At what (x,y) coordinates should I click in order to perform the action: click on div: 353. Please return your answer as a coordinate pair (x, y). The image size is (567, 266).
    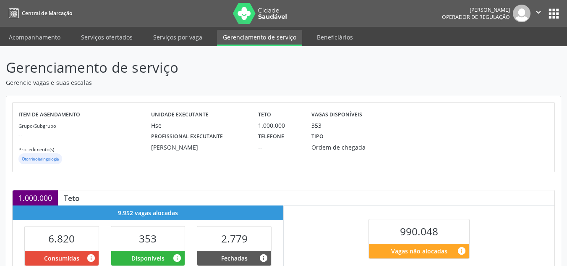
    Looking at the image, I should click on (316, 125).